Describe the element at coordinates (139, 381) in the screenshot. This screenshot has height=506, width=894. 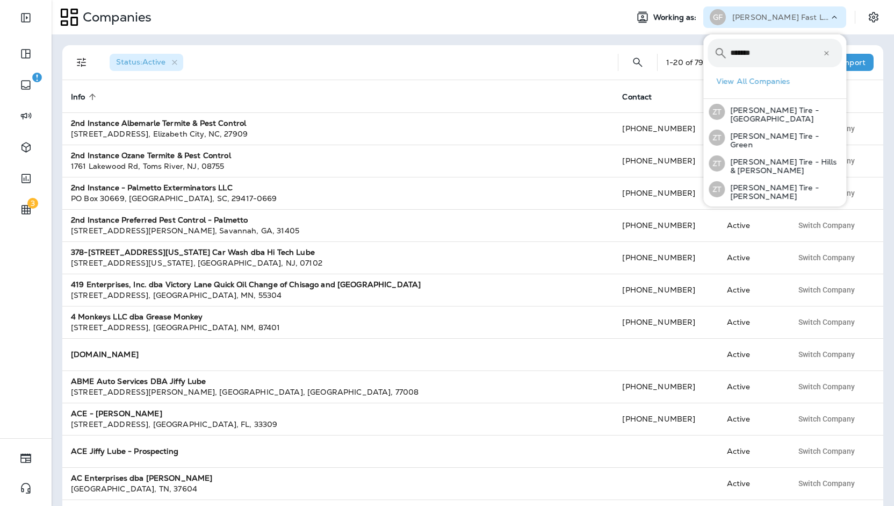
I see `strong: ABME Auto Services DBA Jiffy Lube` at that location.